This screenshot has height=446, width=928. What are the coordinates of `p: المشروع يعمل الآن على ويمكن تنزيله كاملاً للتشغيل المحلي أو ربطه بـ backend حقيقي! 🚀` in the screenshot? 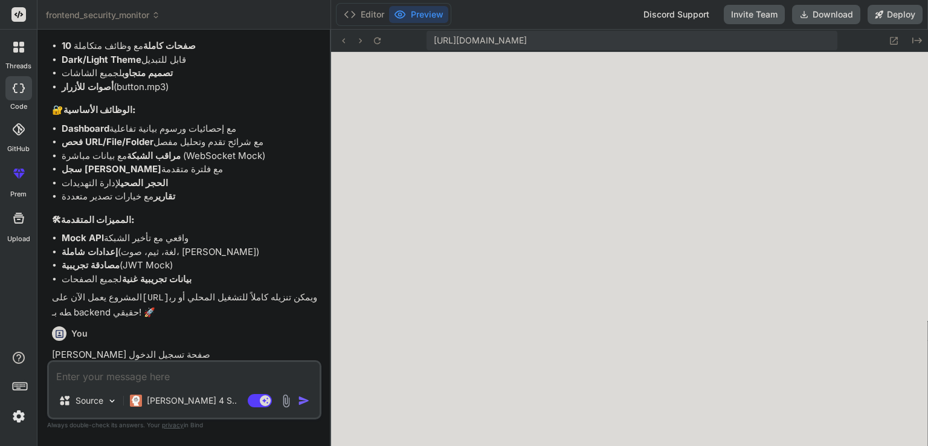 It's located at (186, 305).